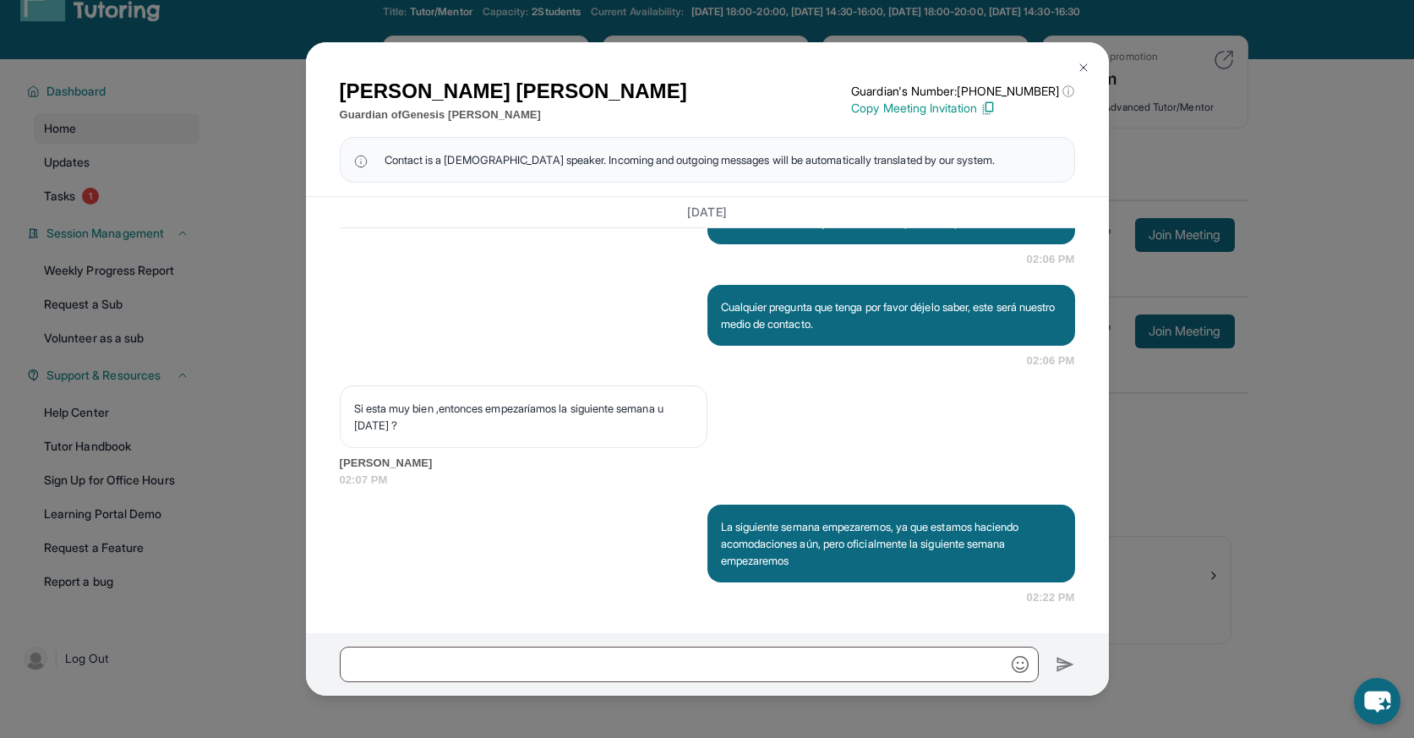 The height and width of the screenshot is (738, 1414). What do you see at coordinates (1068, 91) in the screenshot?
I see `span: ⓘ` at bounding box center [1068, 91].